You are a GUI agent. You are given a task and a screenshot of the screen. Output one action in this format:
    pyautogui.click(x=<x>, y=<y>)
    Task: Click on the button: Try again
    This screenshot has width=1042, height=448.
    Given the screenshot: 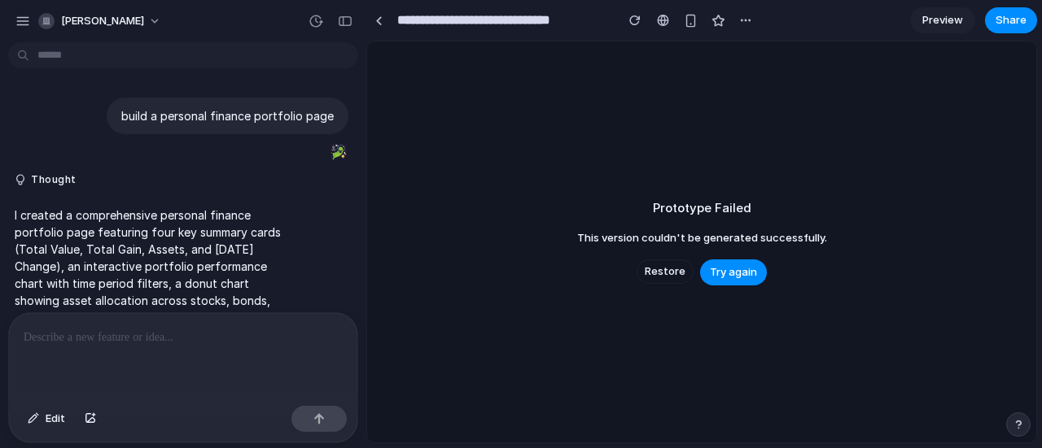 What is the action you would take?
    pyautogui.click(x=733, y=273)
    